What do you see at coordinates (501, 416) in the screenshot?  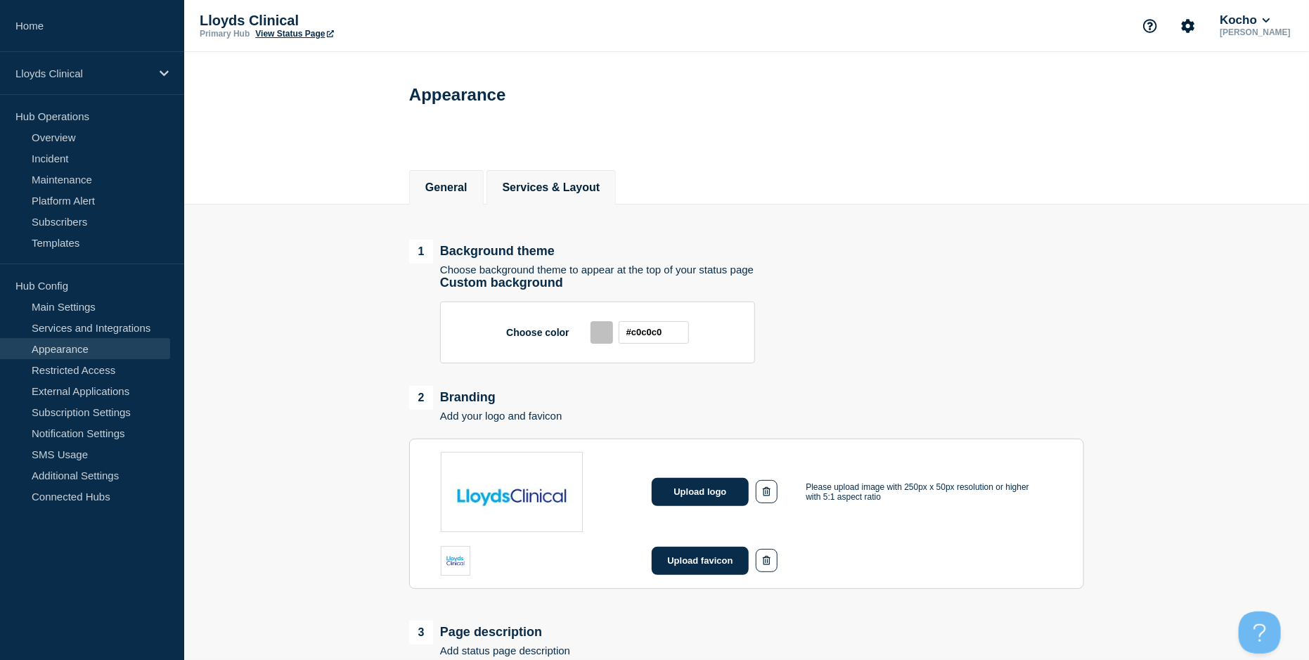 I see `p: Add your logo and favicon` at bounding box center [501, 416].